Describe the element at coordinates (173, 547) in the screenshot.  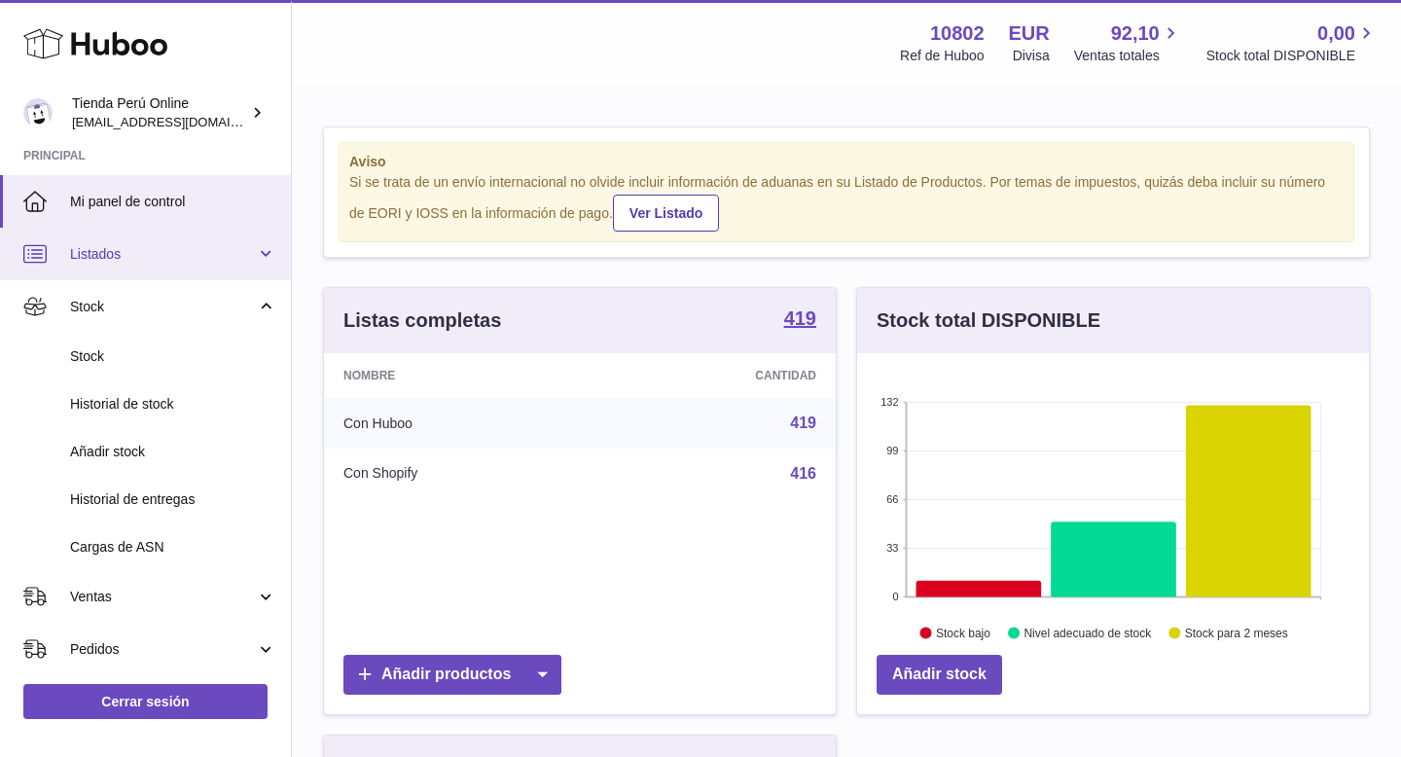
I see `span: Cargas de ASN` at that location.